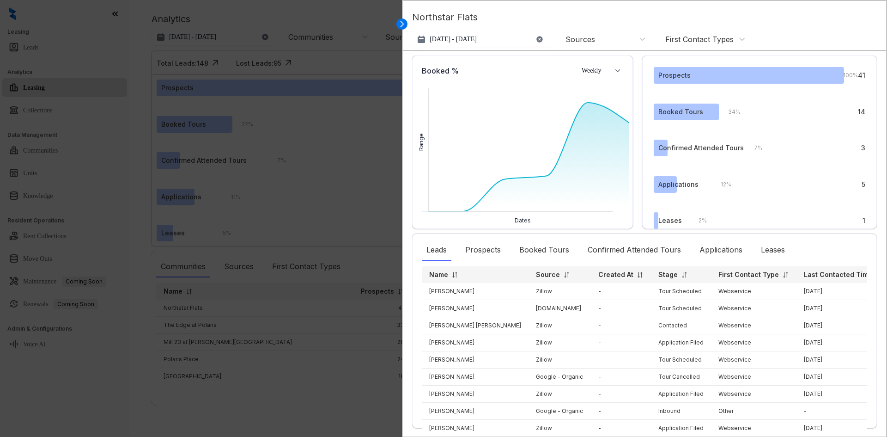 The width and height of the screenshot is (887, 437). Describe the element at coordinates (846, 75) in the screenshot. I see `div: 100 %` at that location.